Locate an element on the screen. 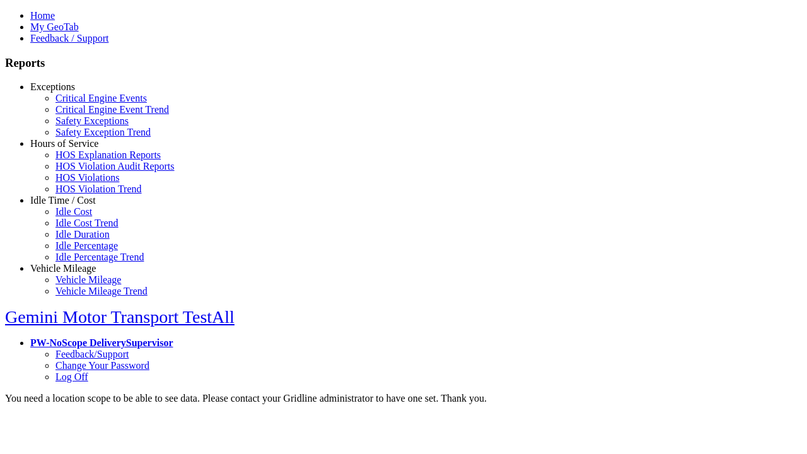  a: Idle Duration is located at coordinates (83, 234).